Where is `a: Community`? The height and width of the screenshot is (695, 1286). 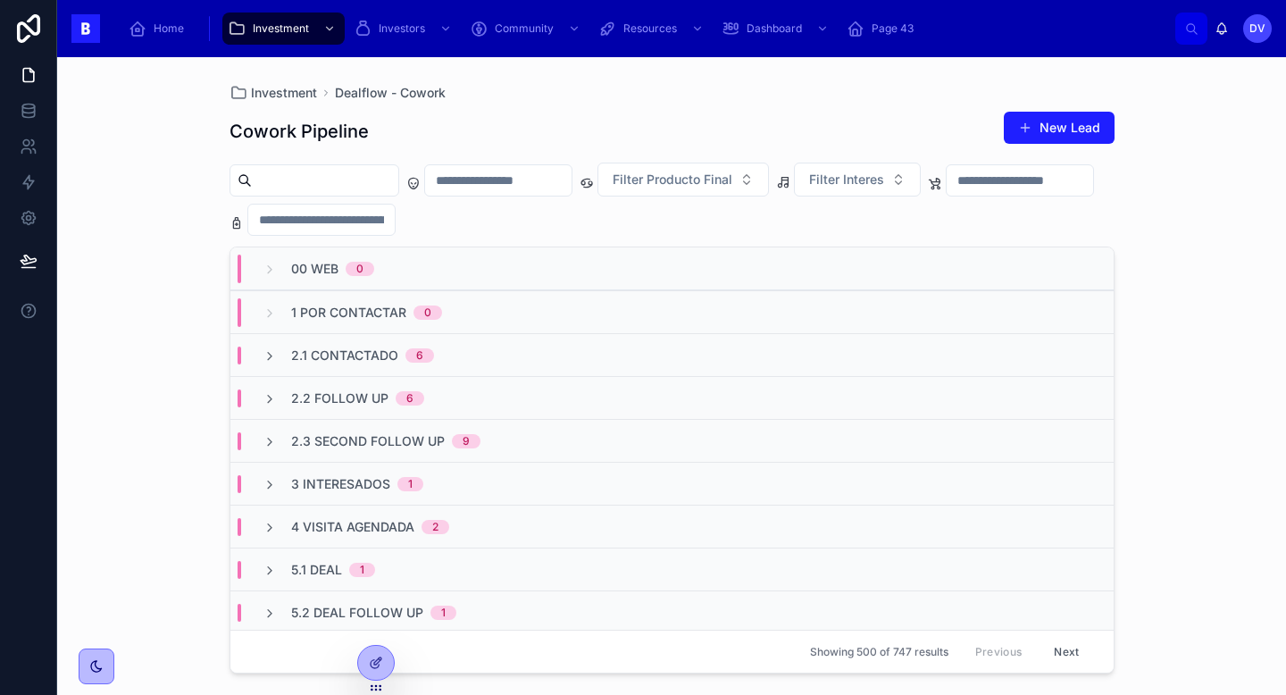 a: Community is located at coordinates (527, 29).